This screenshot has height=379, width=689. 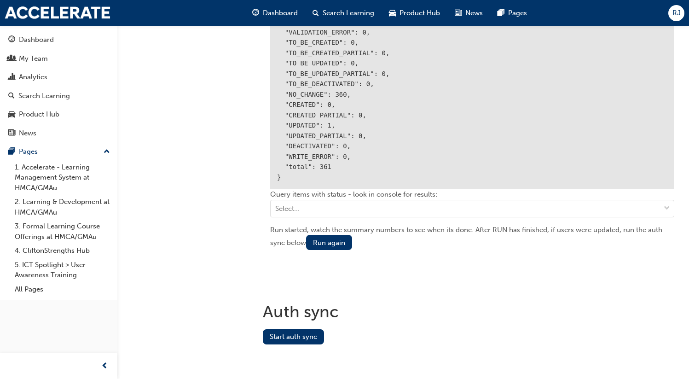 I want to click on div: Run started, watch the summary numbers to see when its done. After RUN has finished, if users wer..., so click(x=472, y=237).